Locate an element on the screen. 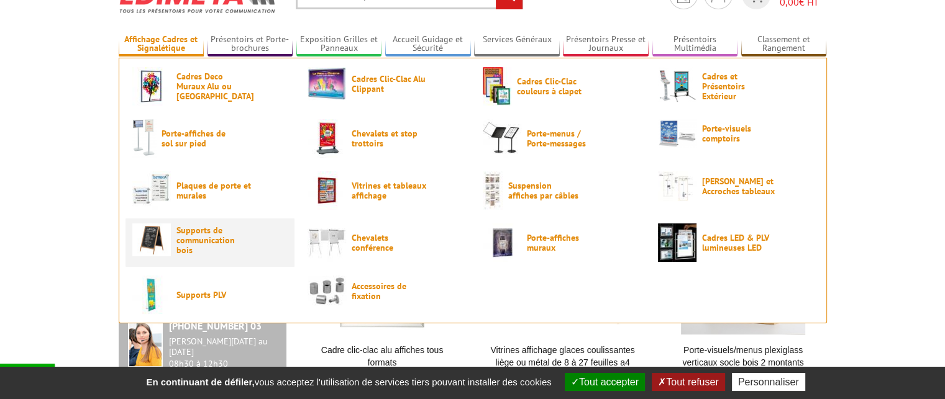 This screenshot has height=399, width=945. img: Cadres Deco Muraux Alu ou Bois is located at coordinates (152, 86).